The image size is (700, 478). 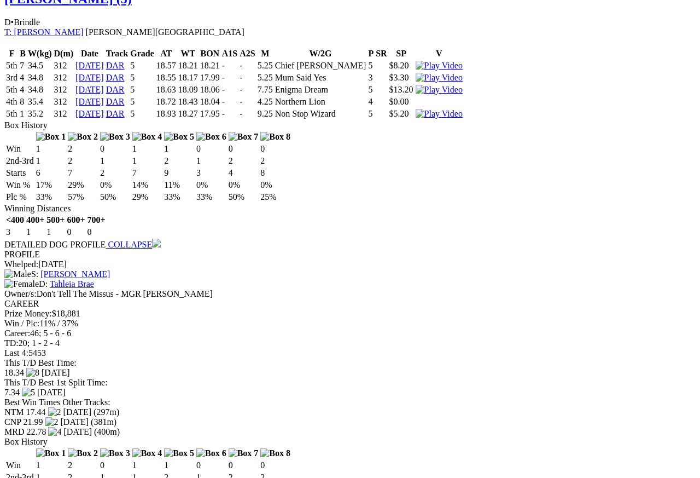 What do you see at coordinates (11, 343) in the screenshot?
I see `span: TD:` at bounding box center [11, 343].